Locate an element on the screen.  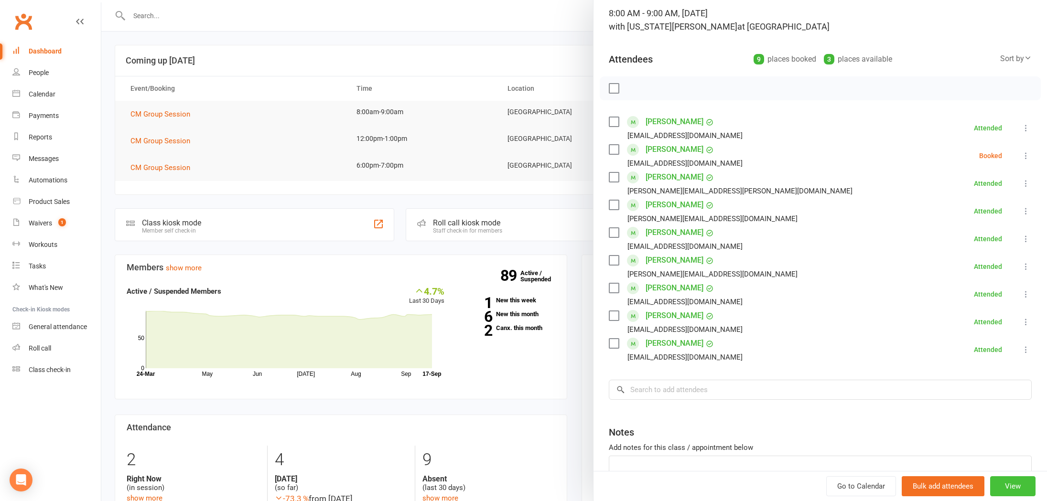
div: Reports is located at coordinates (40, 137).